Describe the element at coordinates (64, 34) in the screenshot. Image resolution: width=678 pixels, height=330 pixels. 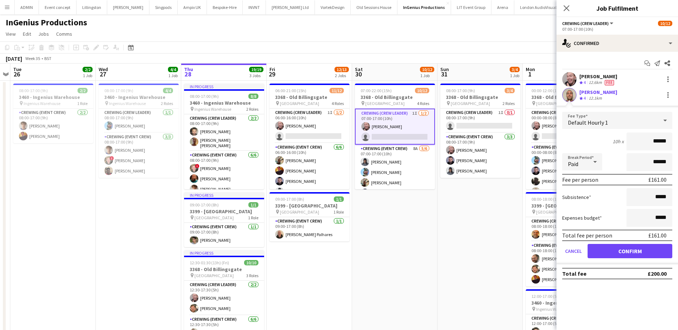
I see `span: Comms` at that location.